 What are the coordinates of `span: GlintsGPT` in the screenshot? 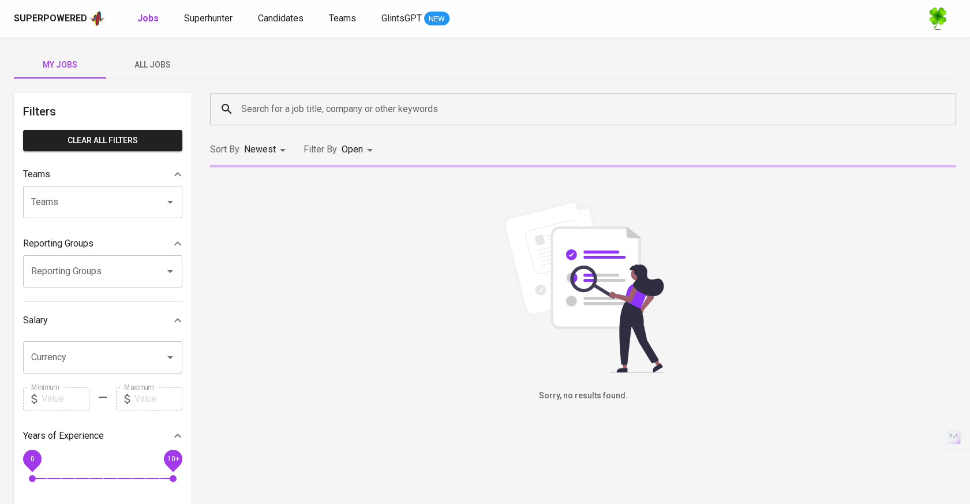 It's located at (401, 18).